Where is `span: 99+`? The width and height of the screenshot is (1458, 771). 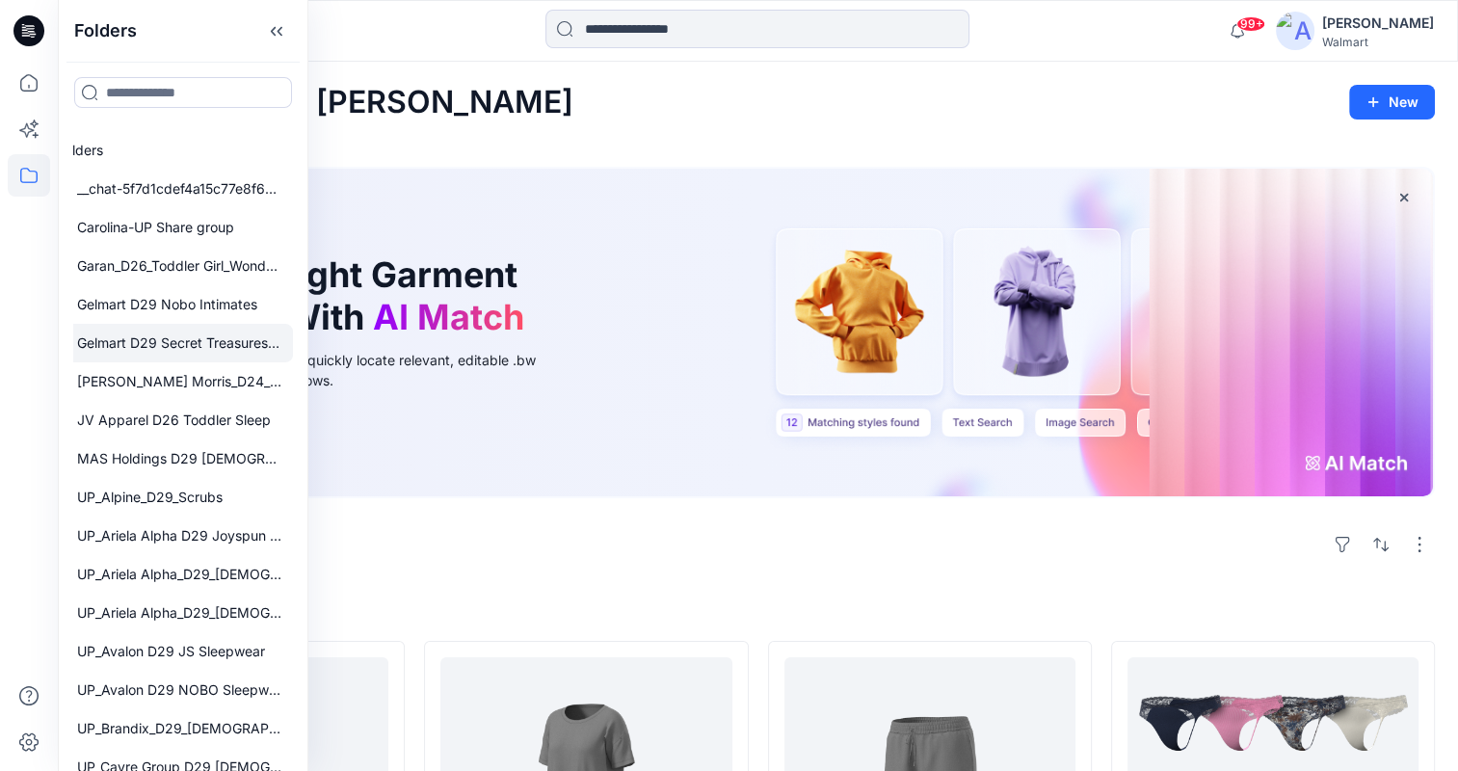
span: 99+ is located at coordinates (1250, 24).